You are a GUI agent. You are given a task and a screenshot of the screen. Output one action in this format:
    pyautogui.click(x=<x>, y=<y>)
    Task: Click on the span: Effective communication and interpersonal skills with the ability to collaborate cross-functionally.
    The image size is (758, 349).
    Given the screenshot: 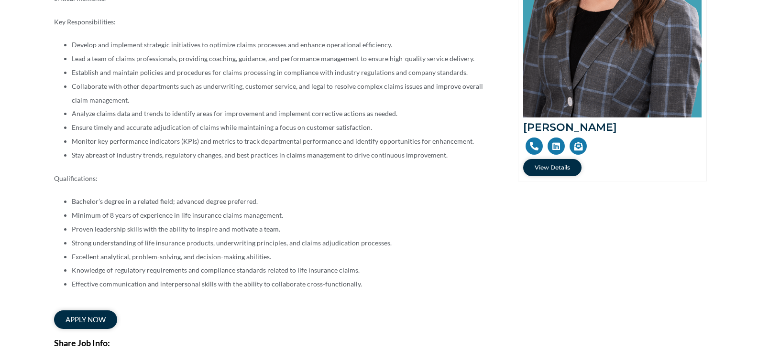 What is the action you would take?
    pyautogui.click(x=217, y=284)
    